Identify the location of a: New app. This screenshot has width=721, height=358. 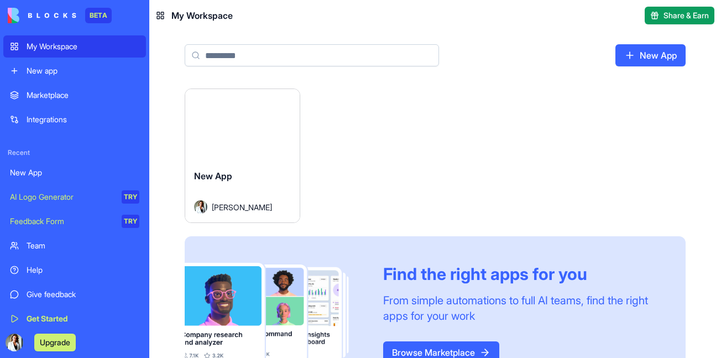
(75, 71).